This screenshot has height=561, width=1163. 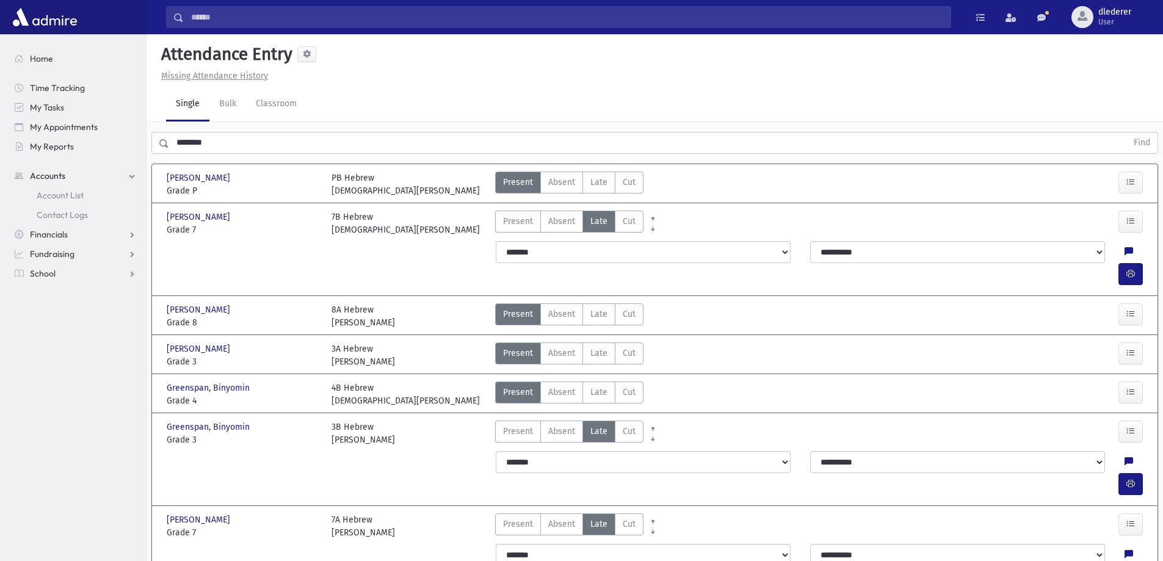 I want to click on span: Contact Logs, so click(x=62, y=215).